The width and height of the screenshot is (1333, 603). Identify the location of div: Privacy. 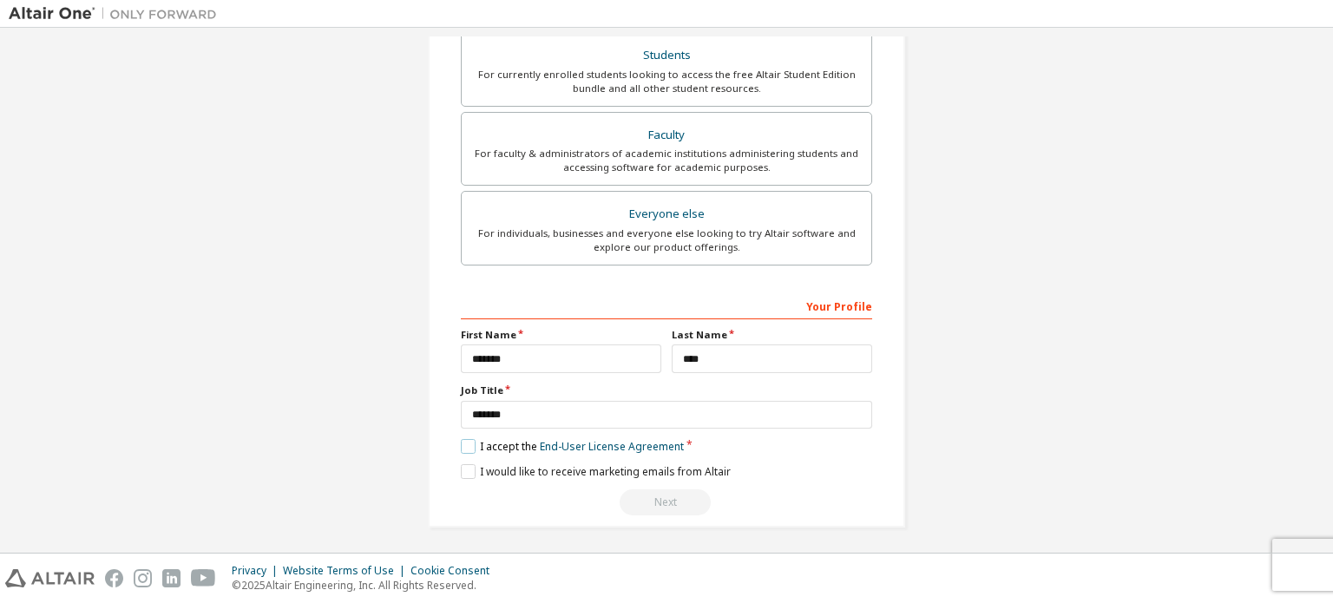
(257, 571).